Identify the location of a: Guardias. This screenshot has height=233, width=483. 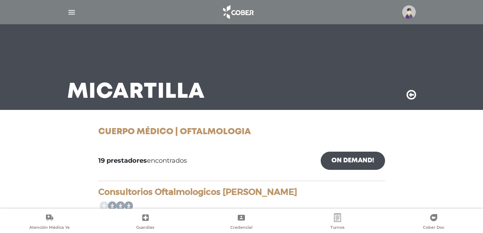
(145, 223).